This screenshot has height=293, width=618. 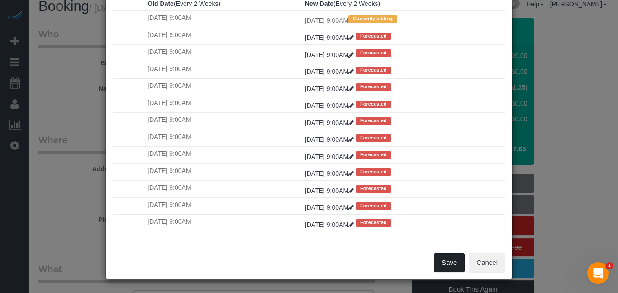 I want to click on button: Save, so click(x=449, y=262).